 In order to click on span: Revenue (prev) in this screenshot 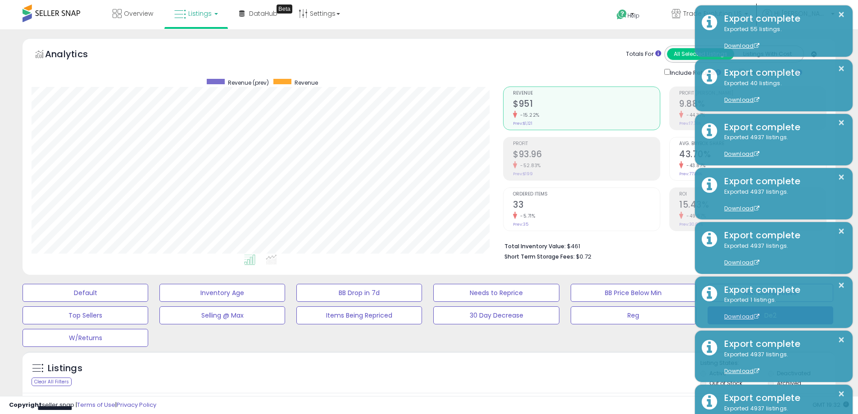, I will do `click(248, 82)`.